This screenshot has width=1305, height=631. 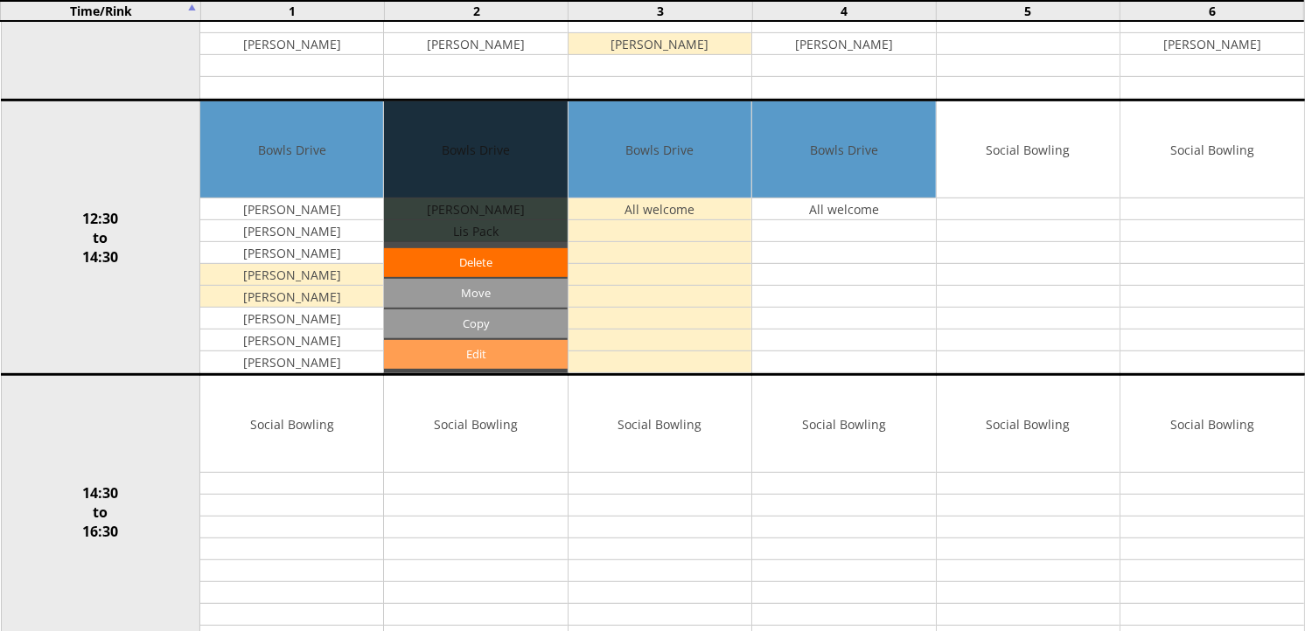 I want to click on td: 12:30 to 14:30, so click(x=101, y=238).